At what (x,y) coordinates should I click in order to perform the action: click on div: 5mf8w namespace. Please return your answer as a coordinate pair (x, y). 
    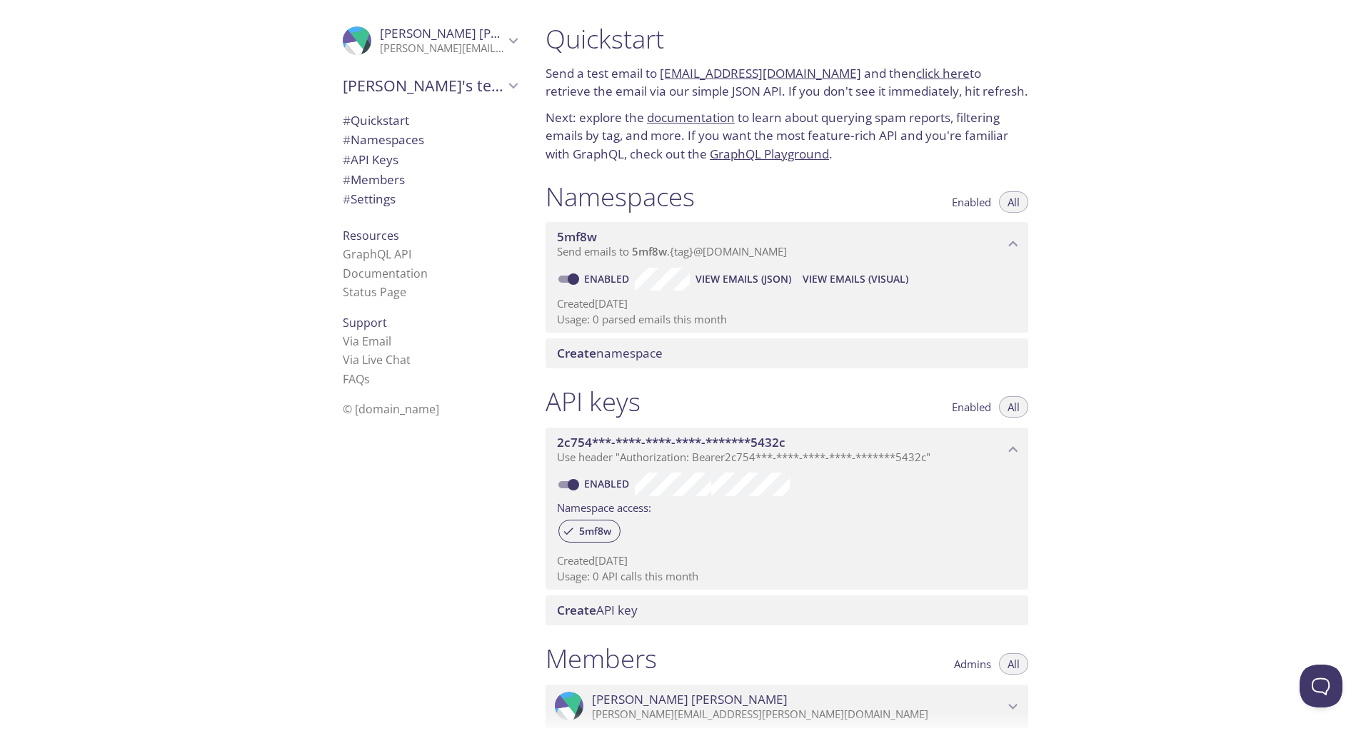
    Looking at the image, I should click on (787, 244).